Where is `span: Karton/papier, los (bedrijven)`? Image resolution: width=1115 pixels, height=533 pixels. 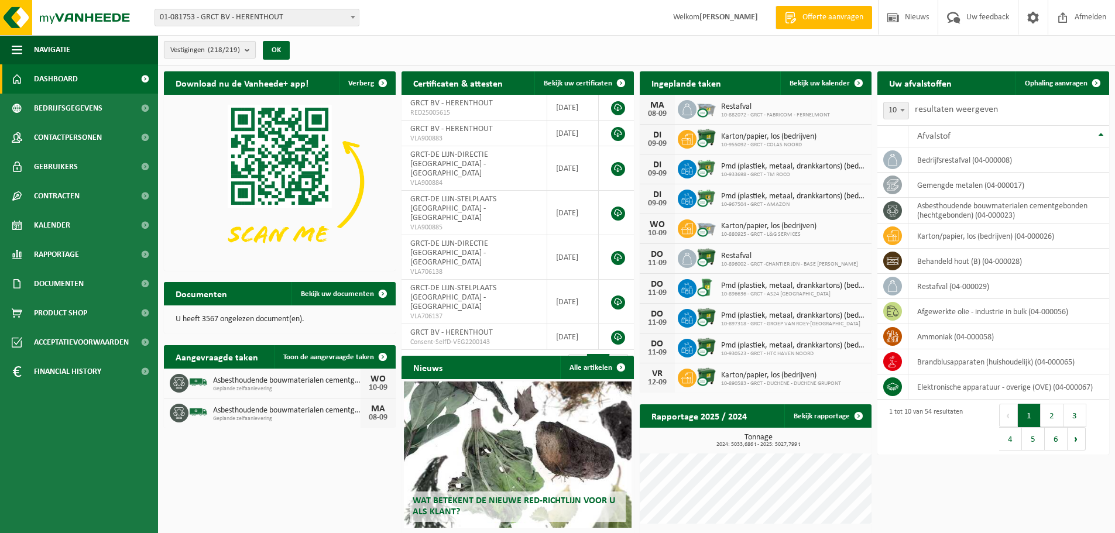 span: Karton/papier, los (bedrijven) is located at coordinates (781, 376).